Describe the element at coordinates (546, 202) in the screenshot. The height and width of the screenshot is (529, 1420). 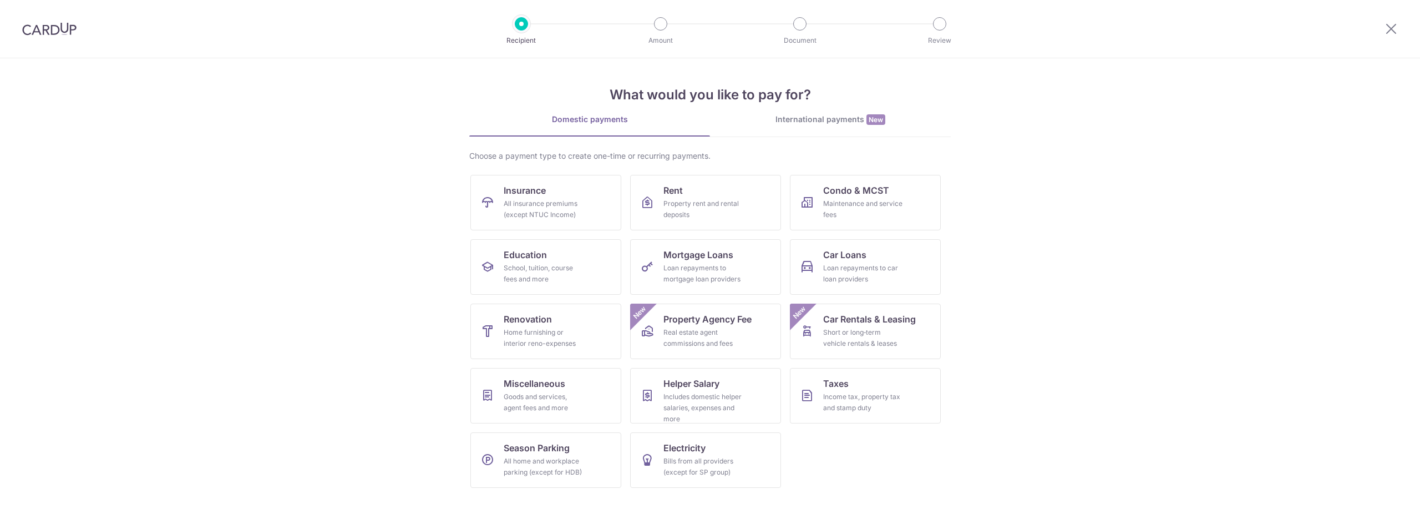
I see `a: InsuranceAll insurance premiums (except NTUC Income)` at that location.